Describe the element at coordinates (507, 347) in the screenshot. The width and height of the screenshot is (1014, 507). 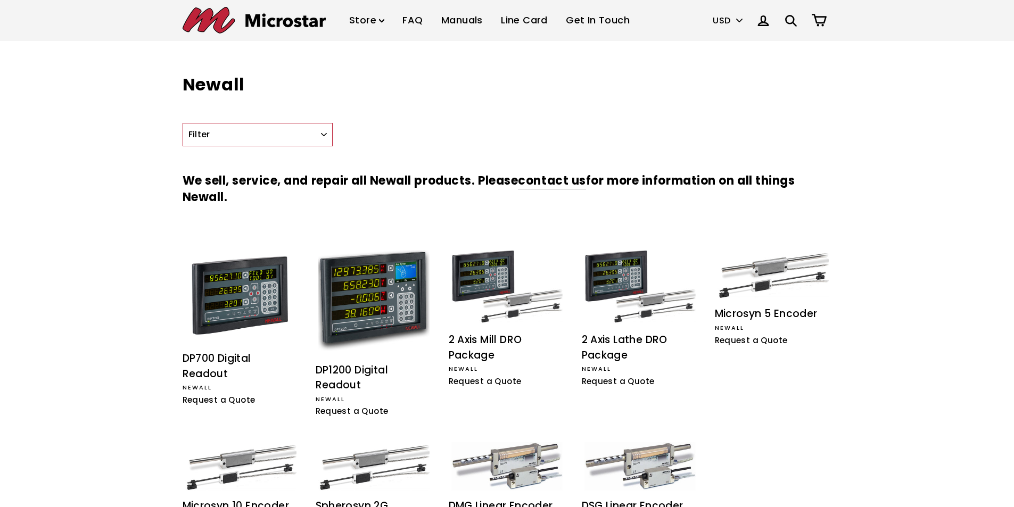
I see `div: 2 Axis Mill DRO Package` at that location.